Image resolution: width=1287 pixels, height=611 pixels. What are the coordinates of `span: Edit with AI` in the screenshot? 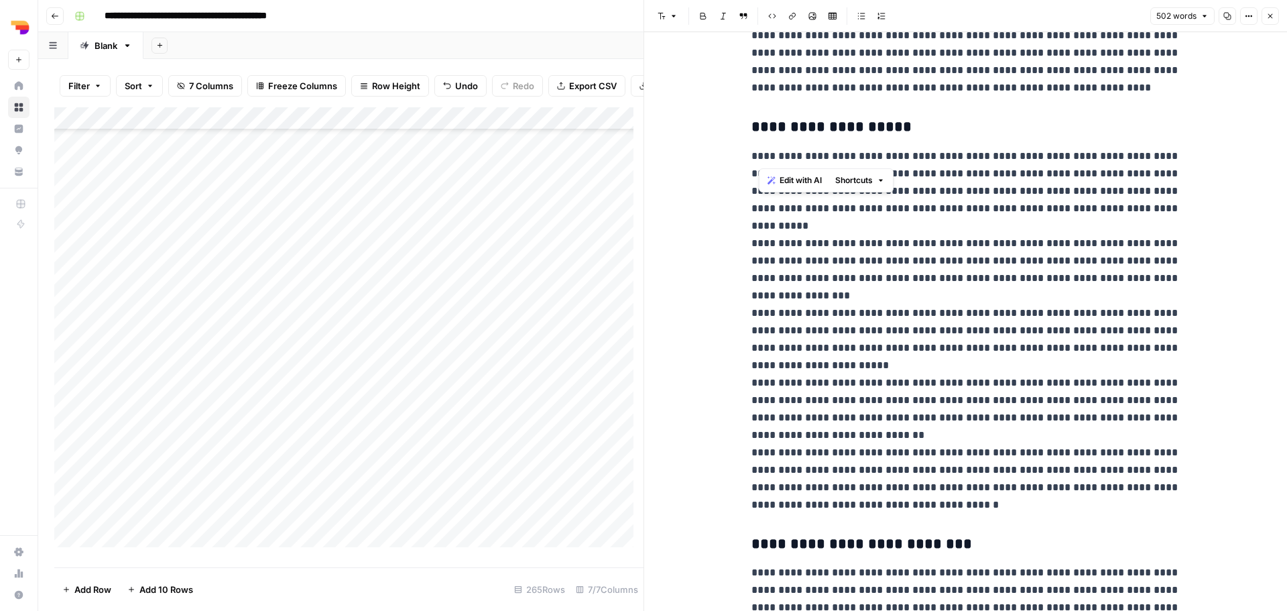 It's located at (801, 180).